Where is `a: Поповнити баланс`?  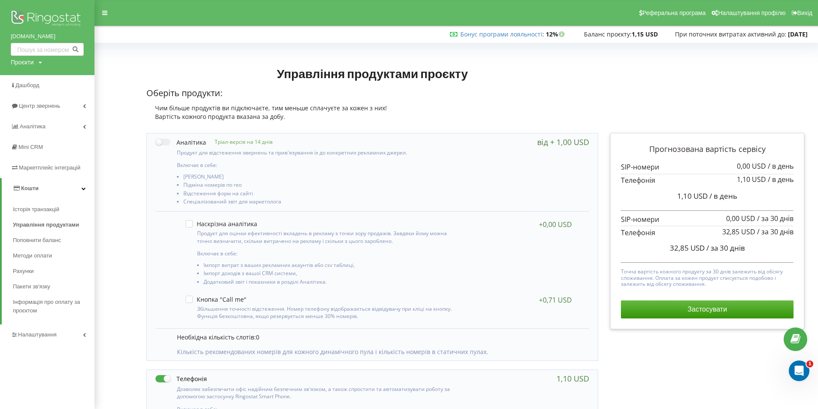 a: Поповнити баланс is located at coordinates (54, 240).